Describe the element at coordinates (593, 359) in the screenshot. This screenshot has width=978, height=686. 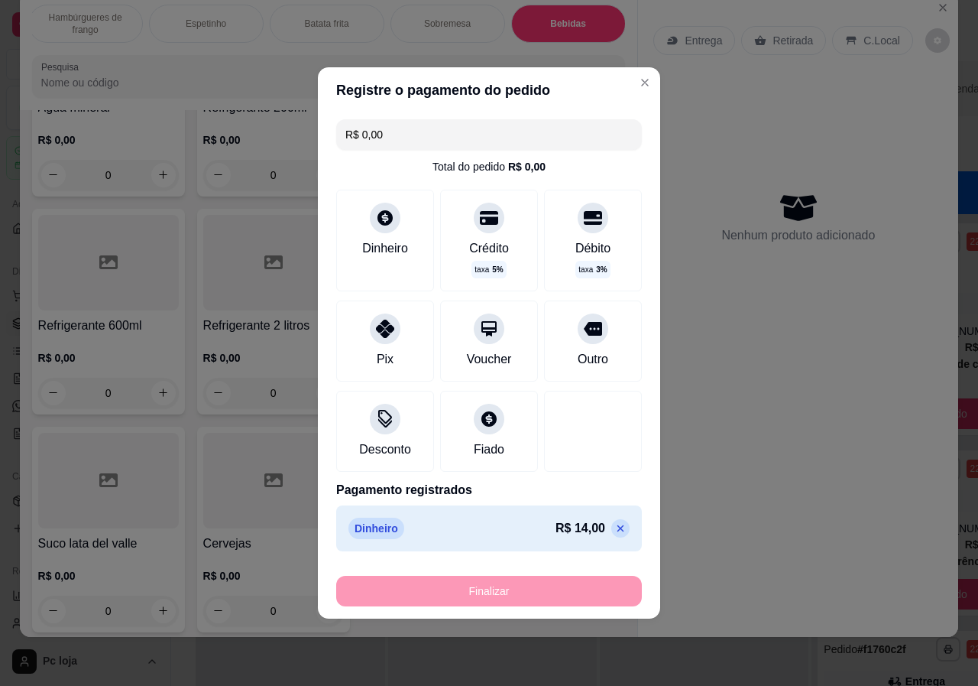
I see `div: Outro` at that location.